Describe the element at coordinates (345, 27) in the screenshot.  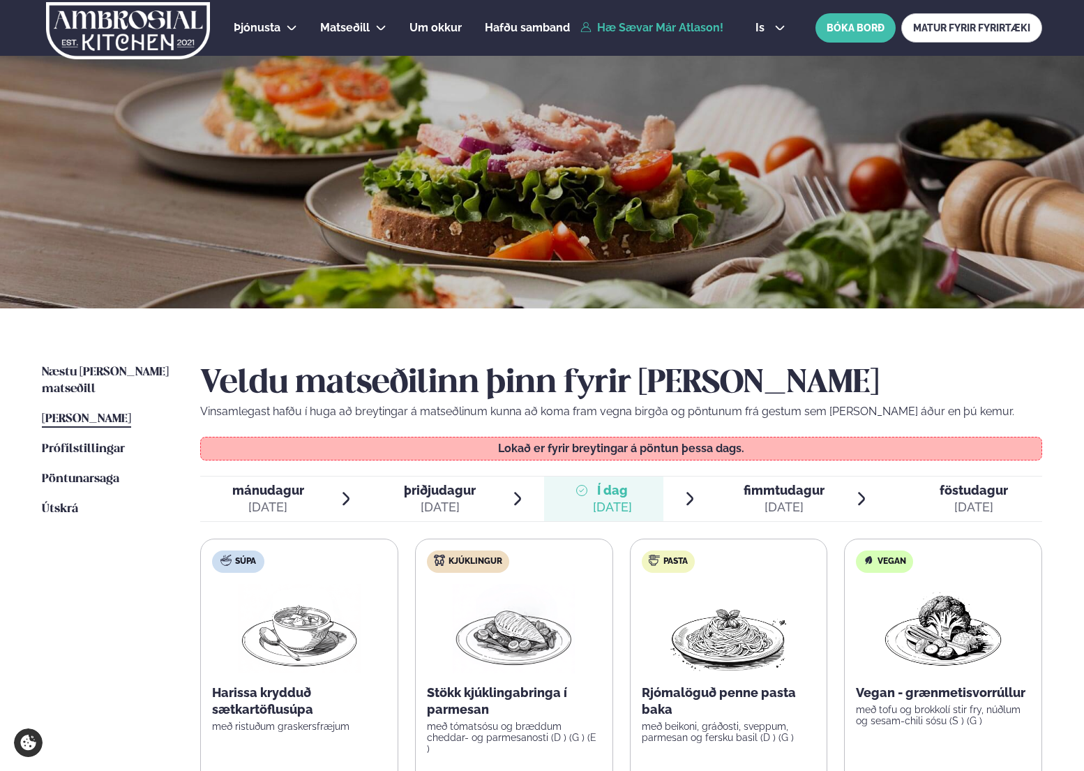
I see `span: Matseðill` at that location.